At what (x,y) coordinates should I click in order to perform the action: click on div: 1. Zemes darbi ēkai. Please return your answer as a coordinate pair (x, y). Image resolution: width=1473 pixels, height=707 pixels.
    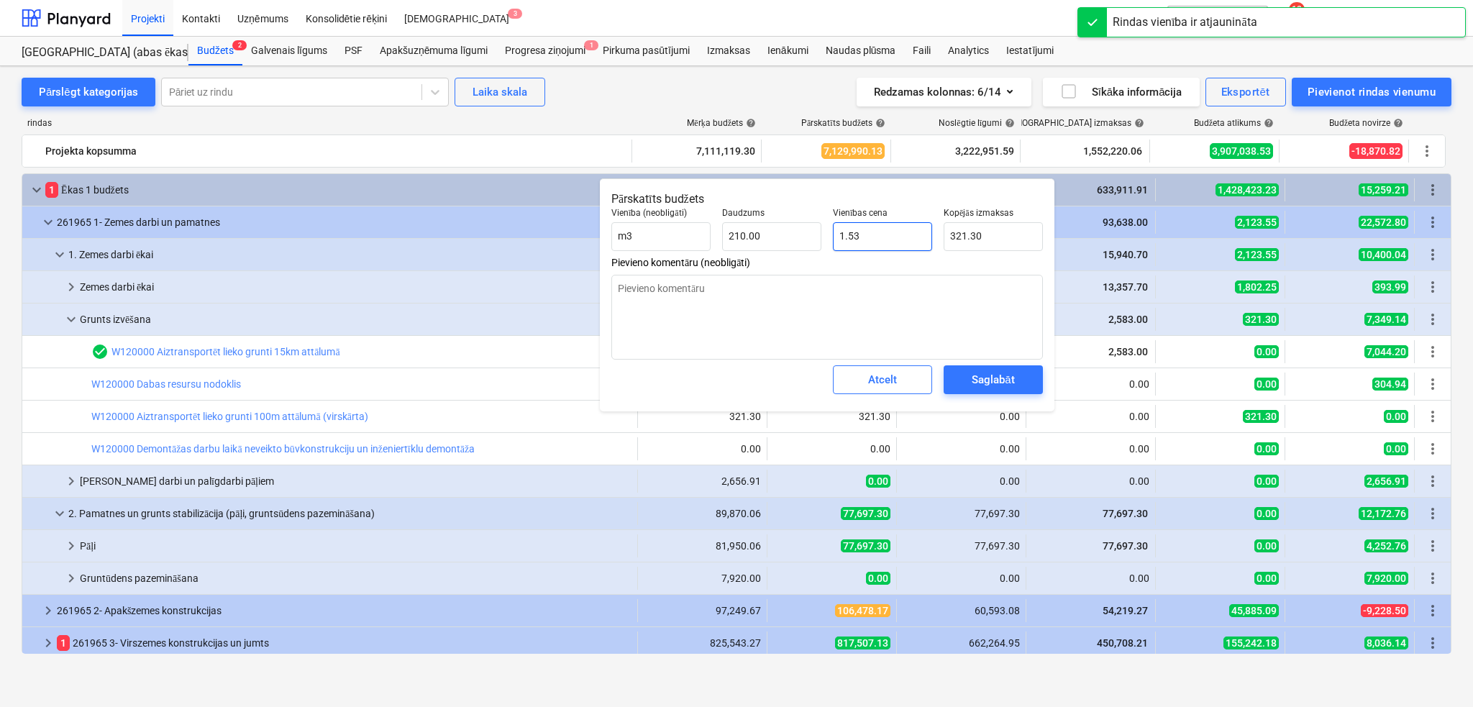
    Looking at the image, I should click on (350, 255).